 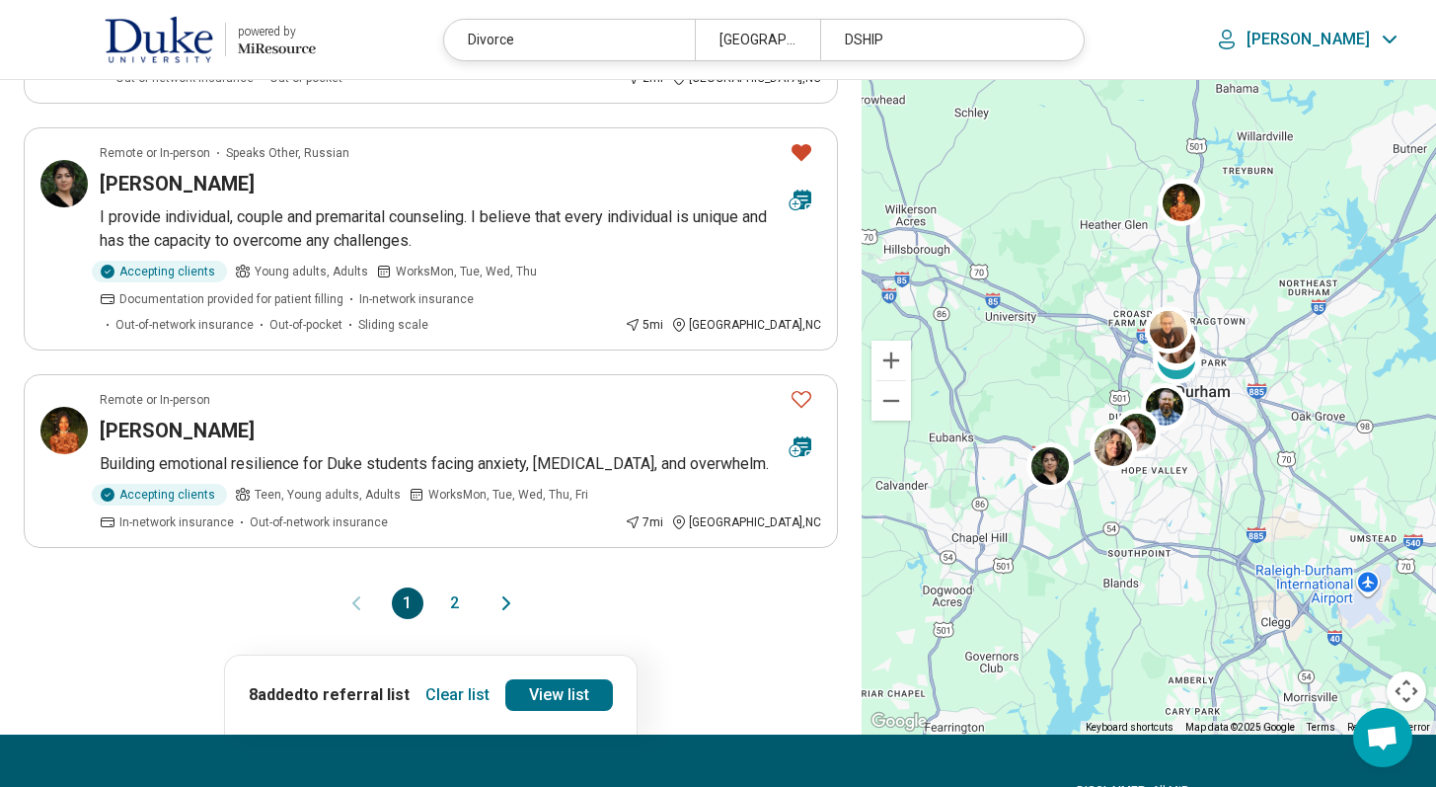 What do you see at coordinates (159, 39) in the screenshot?
I see `img: Duke University` at bounding box center [159, 39].